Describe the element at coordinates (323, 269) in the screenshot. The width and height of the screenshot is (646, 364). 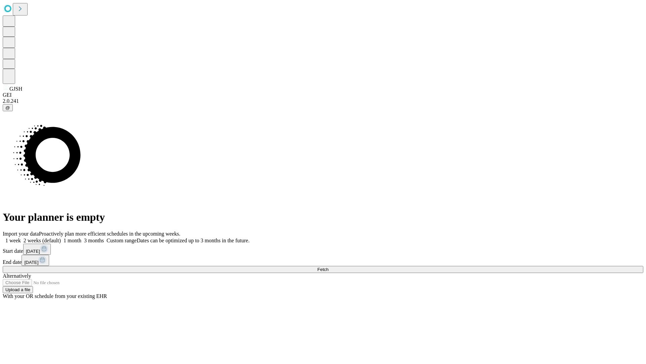
I see `span: Fetch` at that location.